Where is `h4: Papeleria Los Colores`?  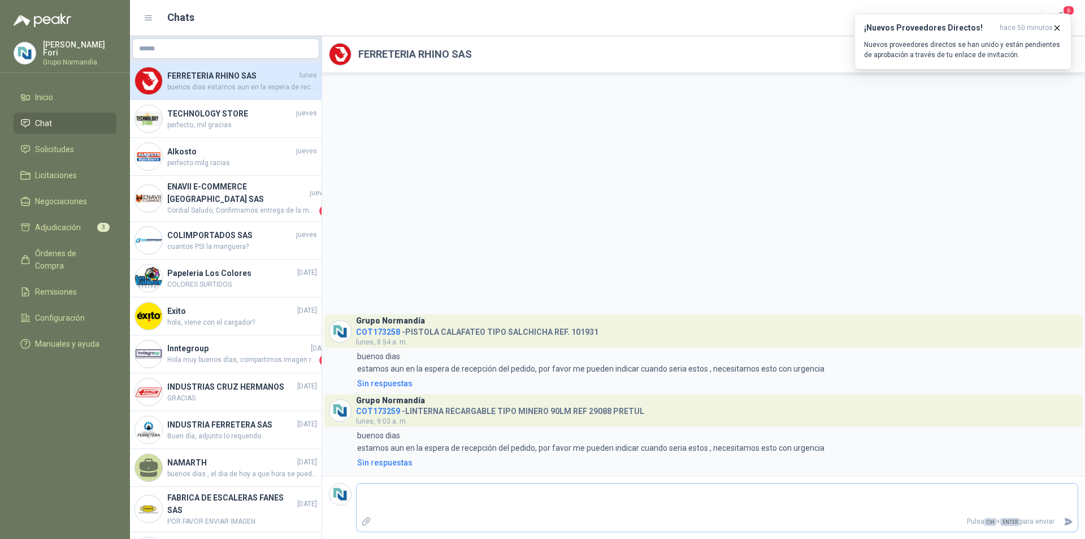
h4: Papeleria Los Colores is located at coordinates (231, 273).